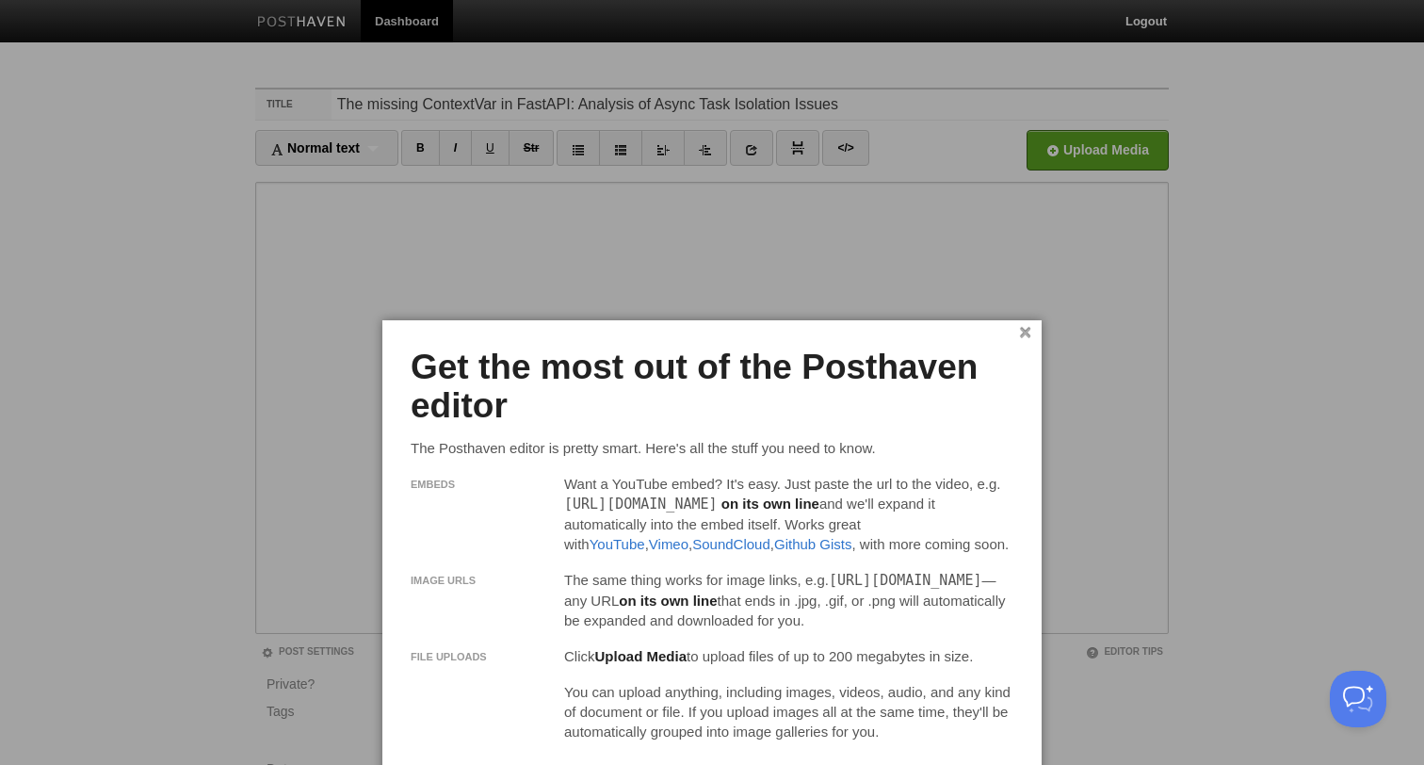 Image resolution: width=1424 pixels, height=765 pixels. I want to click on h3: Embeds, so click(481, 484).